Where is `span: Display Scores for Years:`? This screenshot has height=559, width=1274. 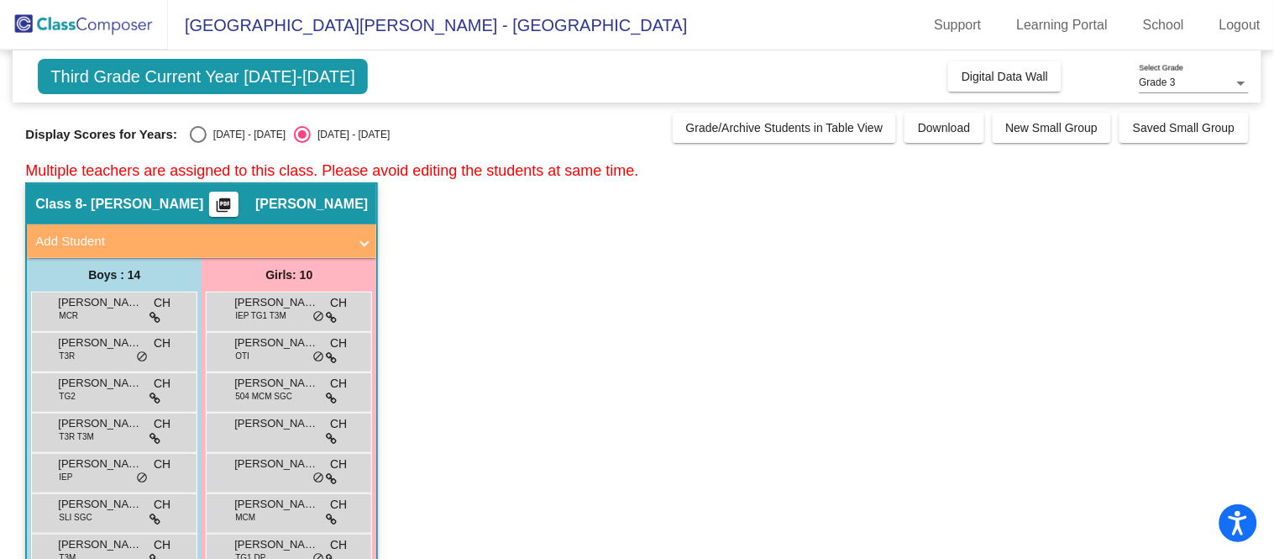 span: Display Scores for Years: is located at coordinates (101, 134).